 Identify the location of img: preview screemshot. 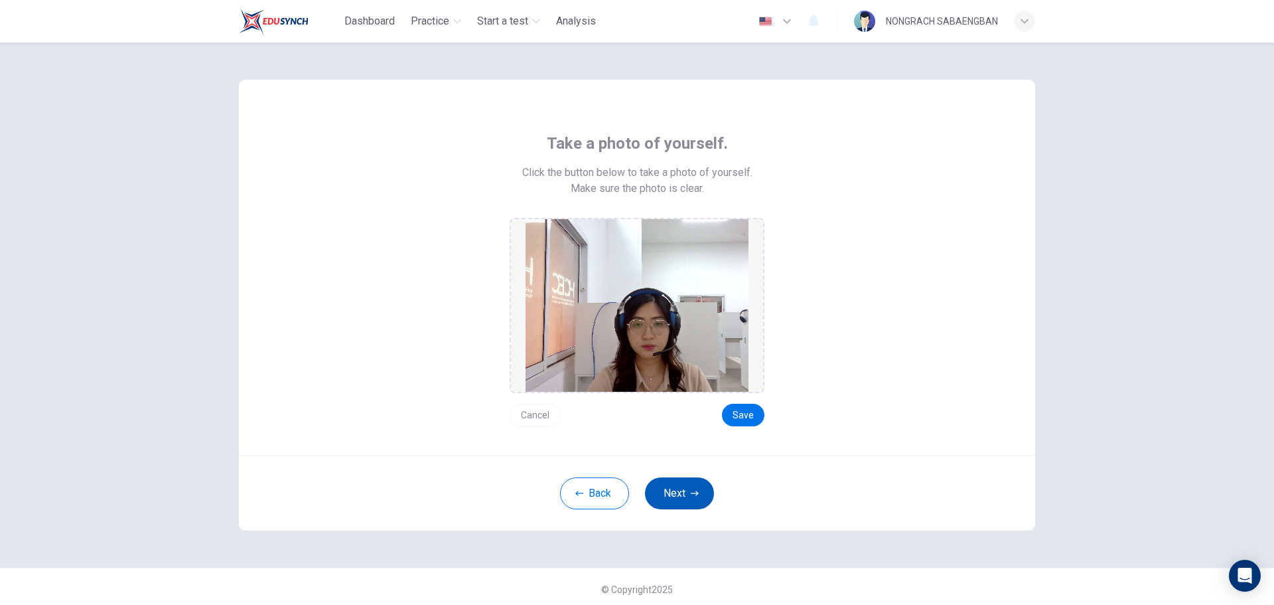
(637, 305).